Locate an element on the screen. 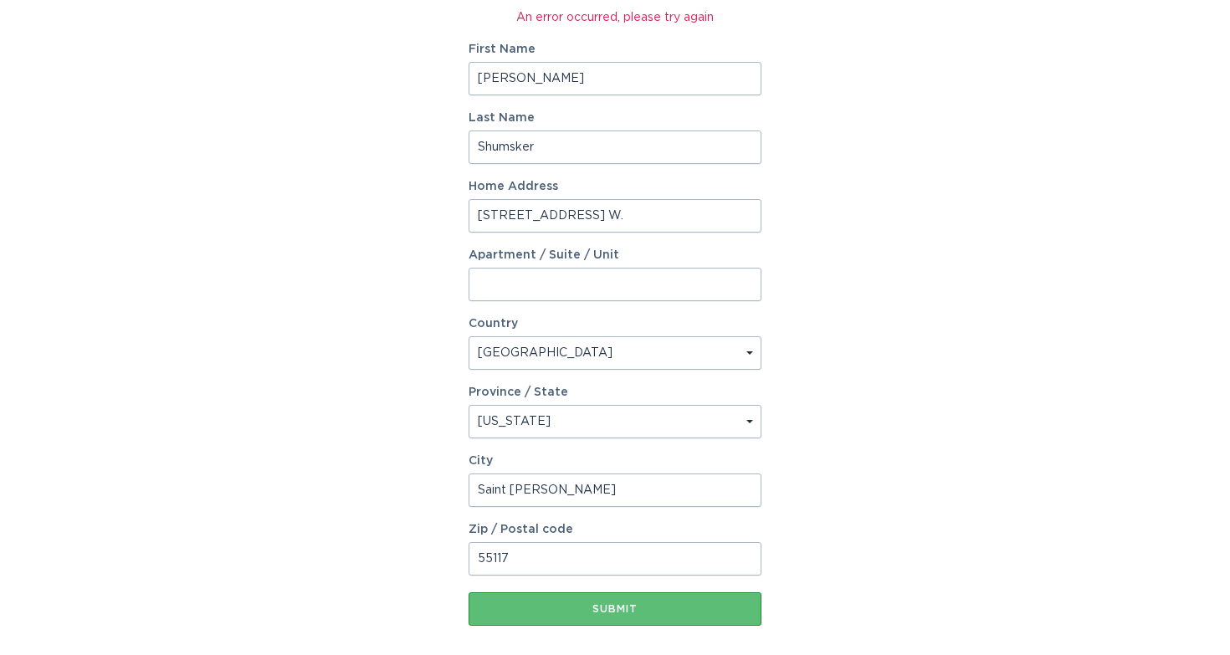  label: City is located at coordinates (615, 461).